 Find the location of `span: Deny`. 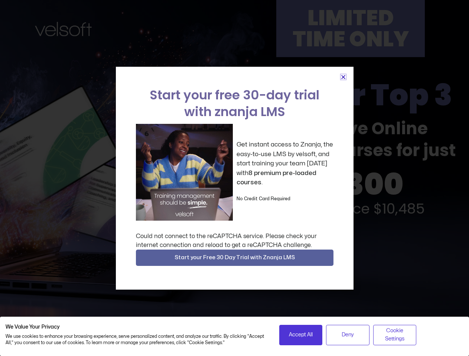

span: Deny is located at coordinates (347, 335).